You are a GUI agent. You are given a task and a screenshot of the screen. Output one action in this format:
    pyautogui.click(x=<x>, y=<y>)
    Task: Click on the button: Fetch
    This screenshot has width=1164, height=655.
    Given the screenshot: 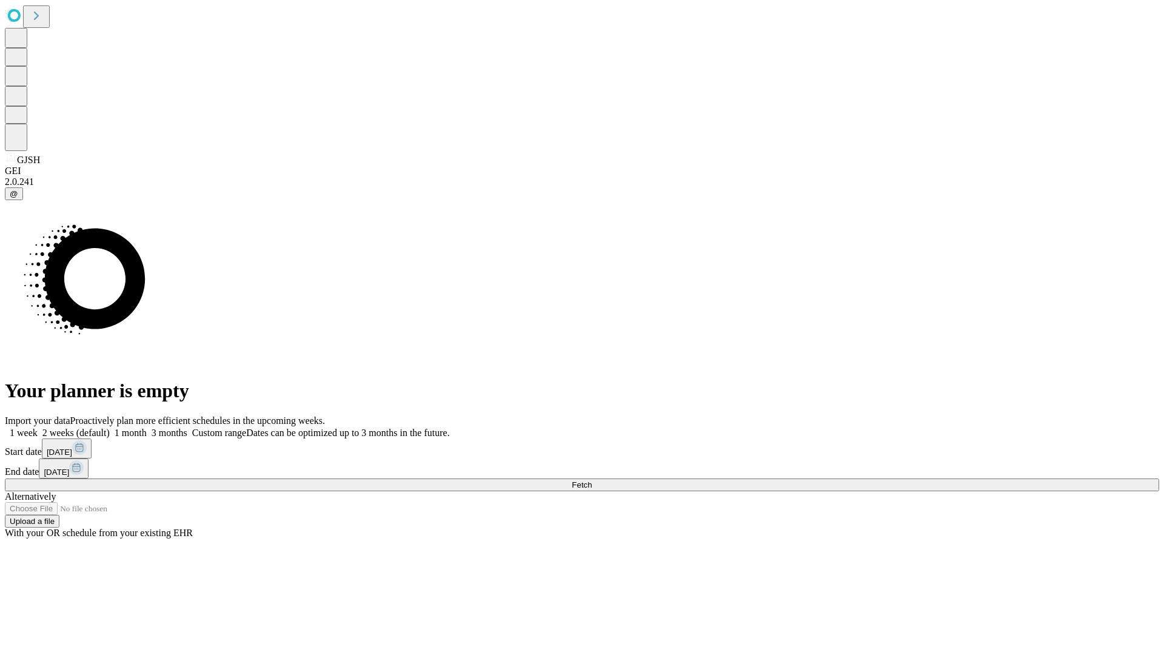 What is the action you would take?
    pyautogui.click(x=582, y=484)
    